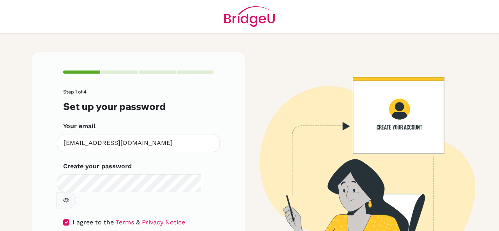  Describe the element at coordinates (125, 222) in the screenshot. I see `a: Terms` at that location.